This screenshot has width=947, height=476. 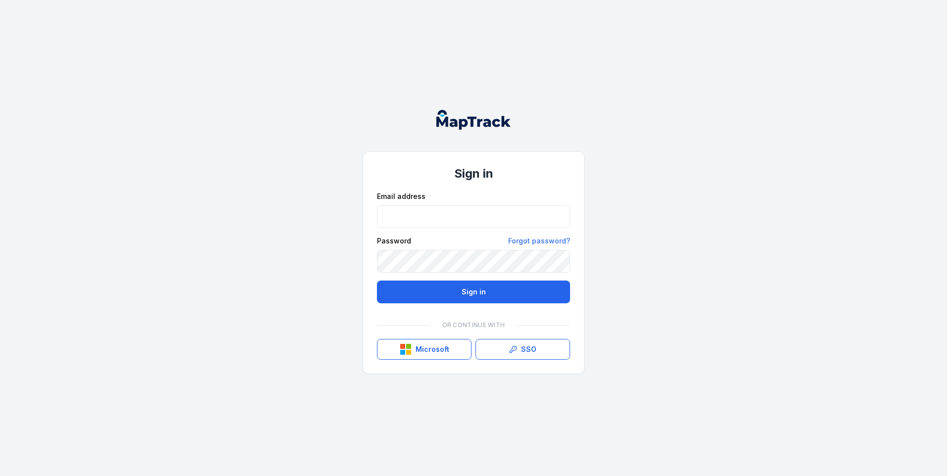 What do you see at coordinates (424, 350) in the screenshot?
I see `button: Microsoft` at bounding box center [424, 350].